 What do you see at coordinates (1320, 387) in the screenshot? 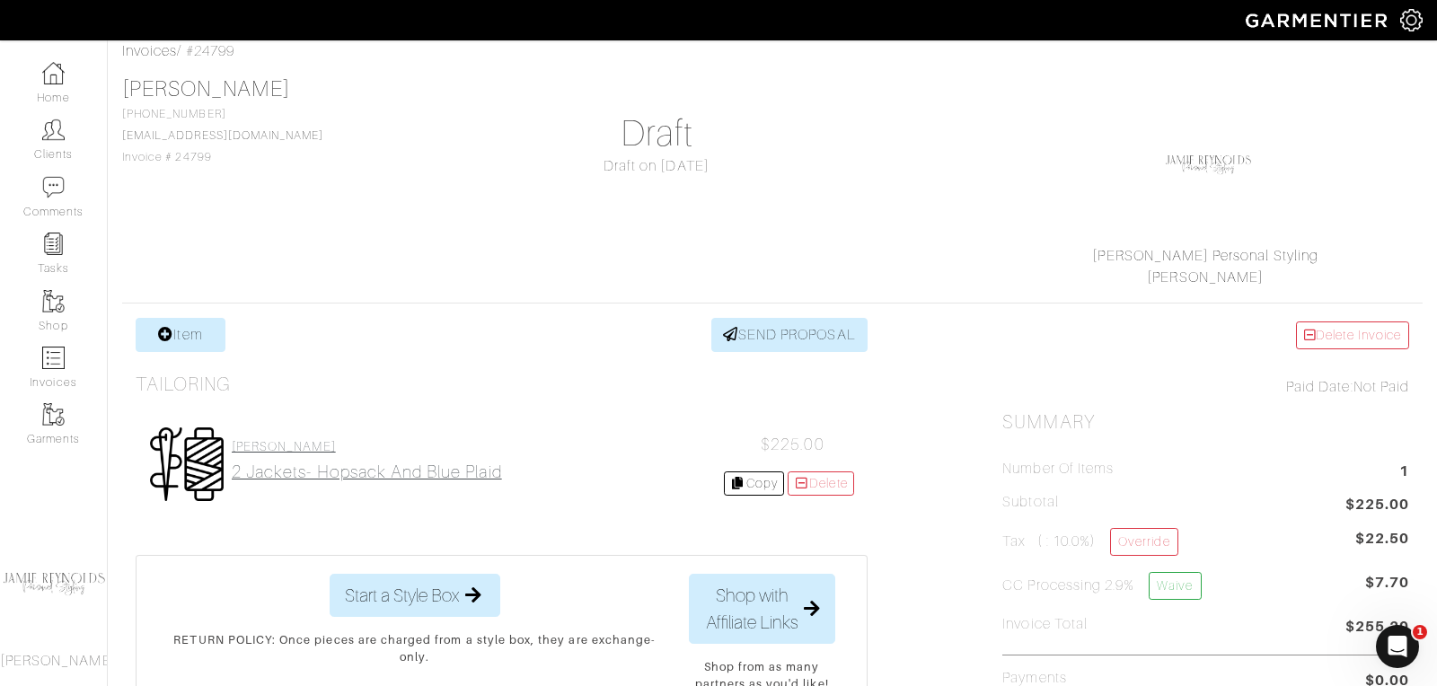
I see `span: Paid Date:` at bounding box center [1320, 387].